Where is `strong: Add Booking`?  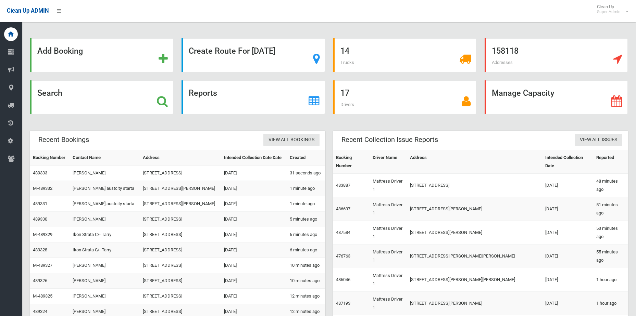 strong: Add Booking is located at coordinates (60, 51).